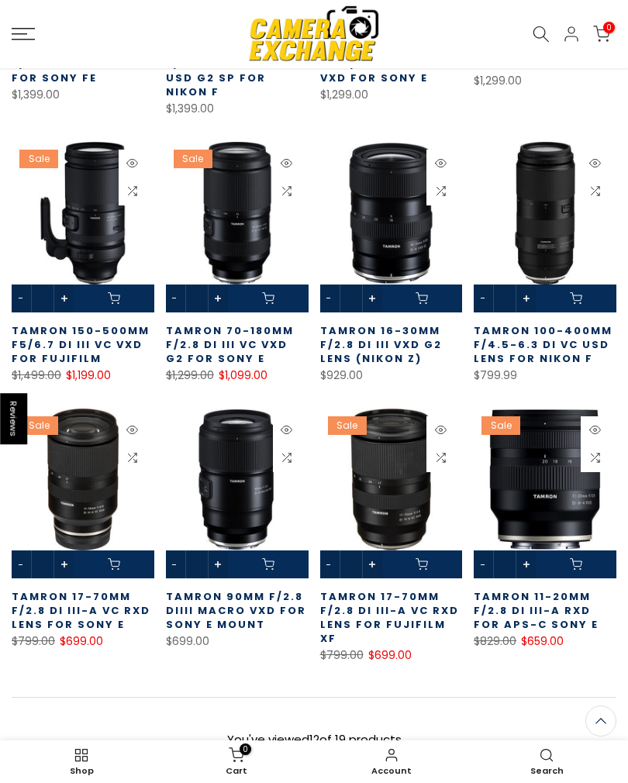  I want to click on a: Tamron 90mm F/2.8 DiIII Macro VXD For Sony E Mount, so click(236, 610).